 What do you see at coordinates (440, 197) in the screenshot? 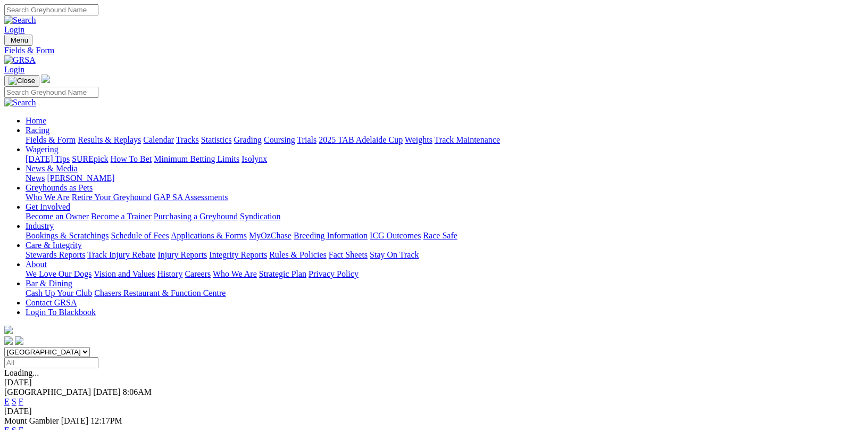
I see `div: Greyhounds as Pets` at bounding box center [440, 197].